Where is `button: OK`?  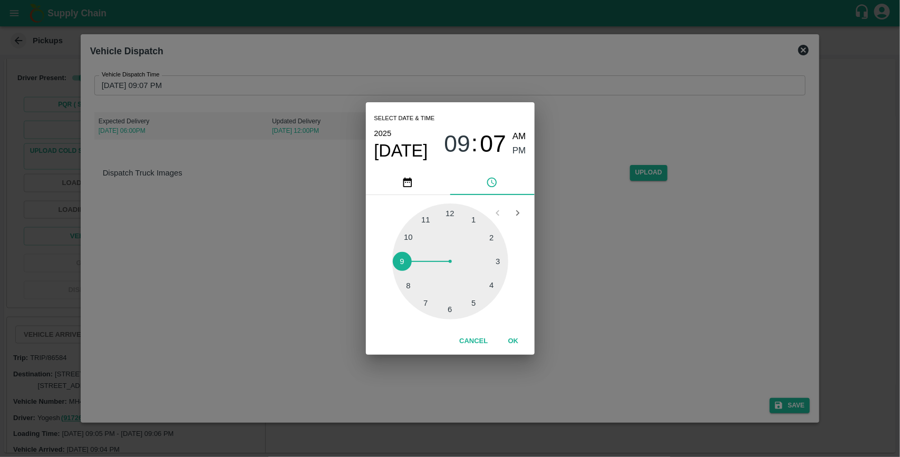
button: OK is located at coordinates (514, 341).